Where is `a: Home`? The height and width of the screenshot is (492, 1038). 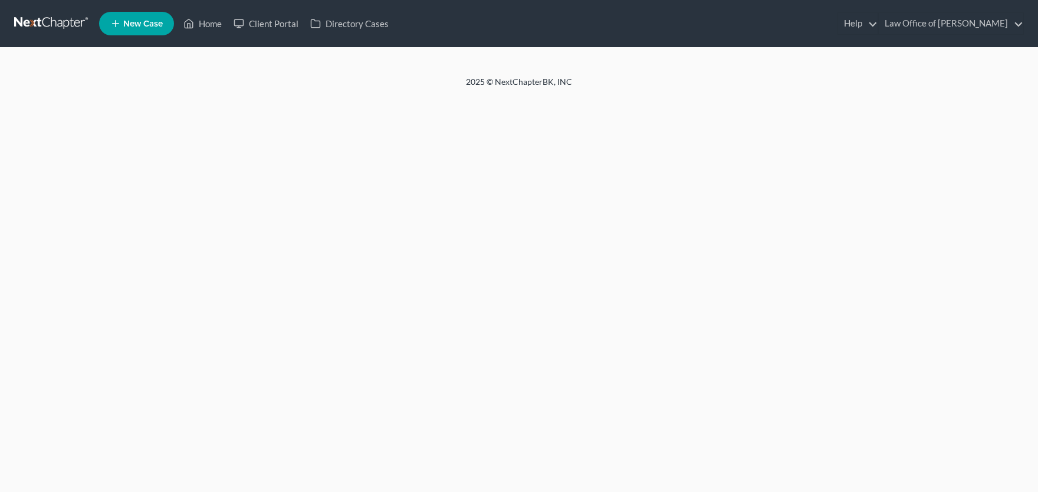 a: Home is located at coordinates (202, 24).